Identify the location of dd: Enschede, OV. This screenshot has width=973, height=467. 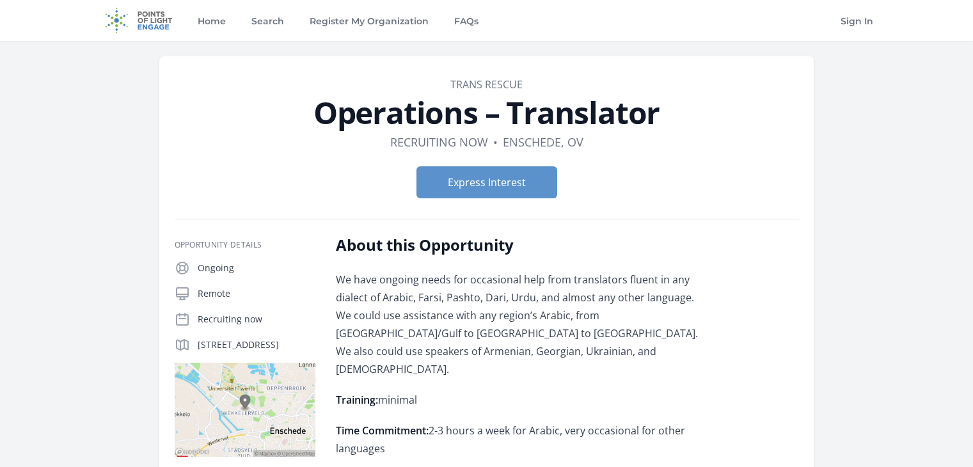
(543, 142).